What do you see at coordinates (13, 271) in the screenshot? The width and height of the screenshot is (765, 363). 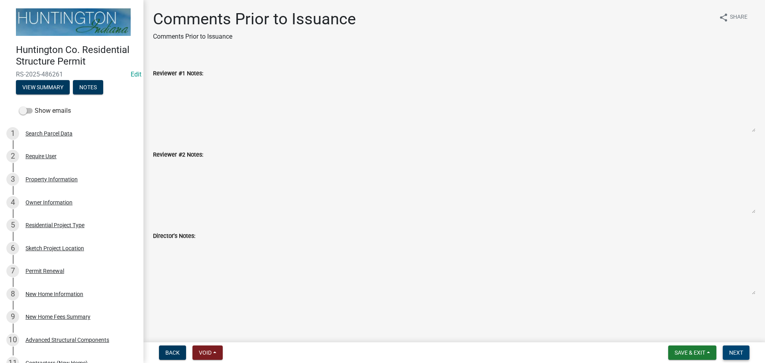 I see `div: 7` at bounding box center [13, 271].